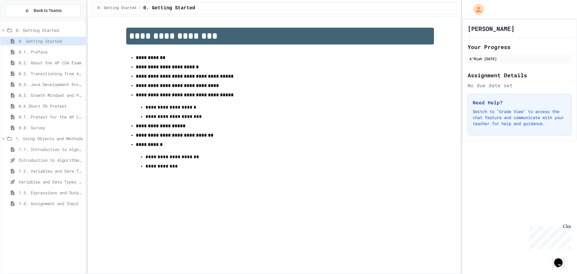 This screenshot has width=577, height=274. I want to click on span: Introduction to Algorithms, Programming, and Compilers, so click(51, 160).